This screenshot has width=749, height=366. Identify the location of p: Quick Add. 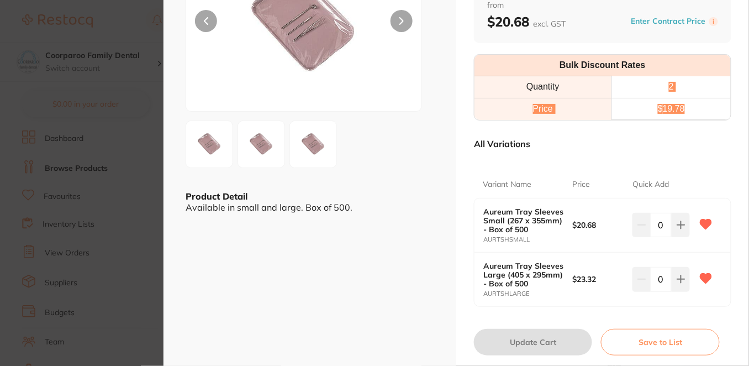
(651, 185).